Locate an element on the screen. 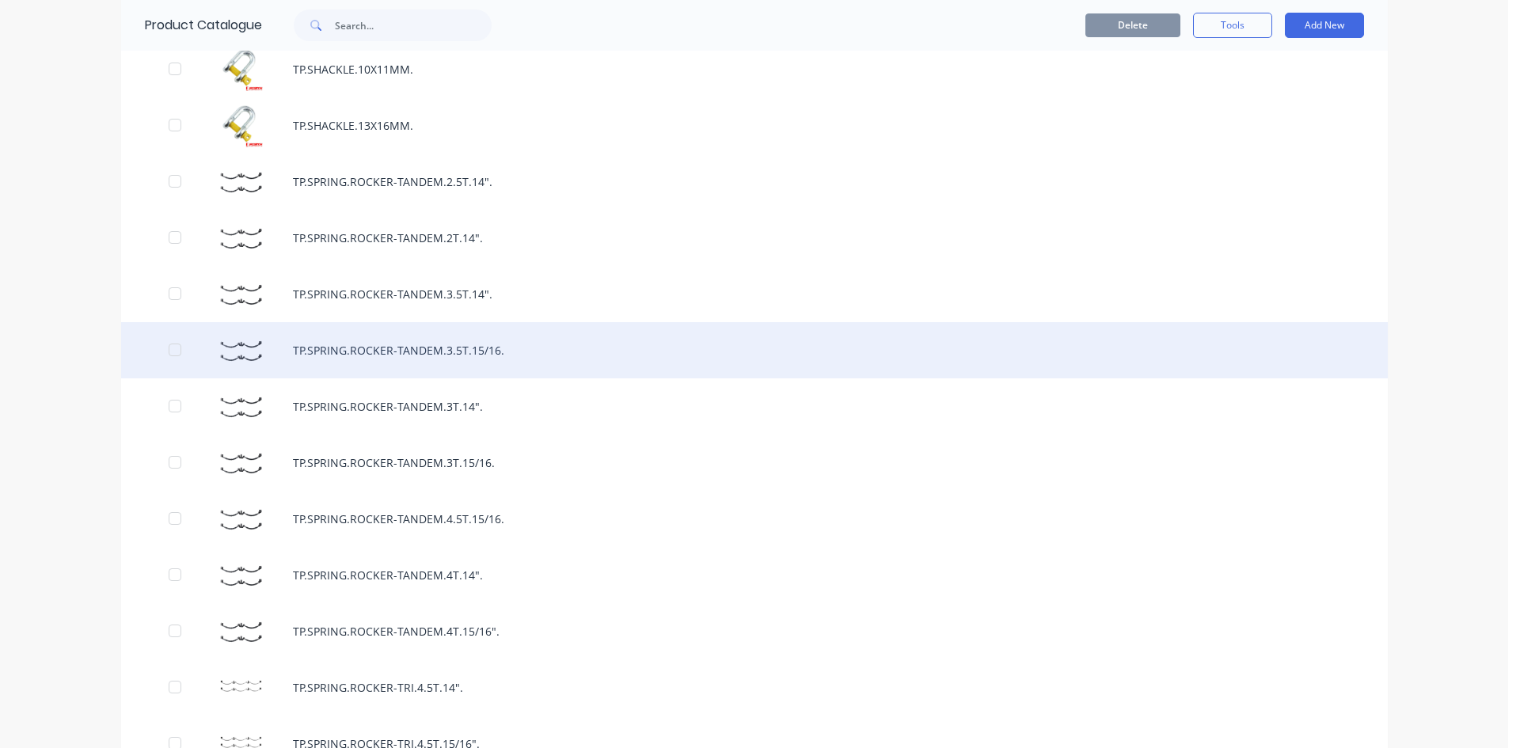 This screenshot has height=748, width=1520. div: TP.SPRING.ROCKER-TANDEM.4T.15/16".TP.SPRING.ROCKER-TANDEM.4T.15/16". is located at coordinates (754, 631).